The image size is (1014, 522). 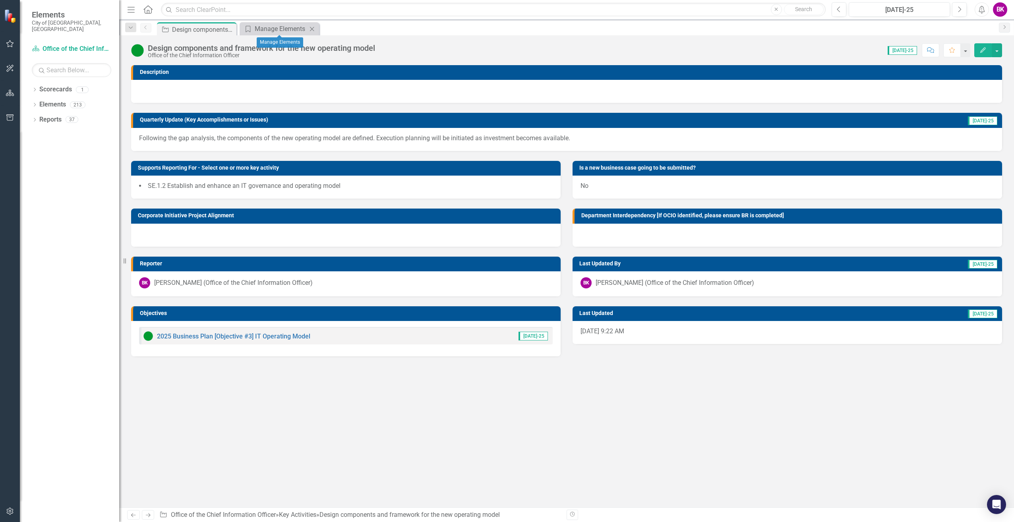 I want to click on span: Search, so click(x=803, y=9).